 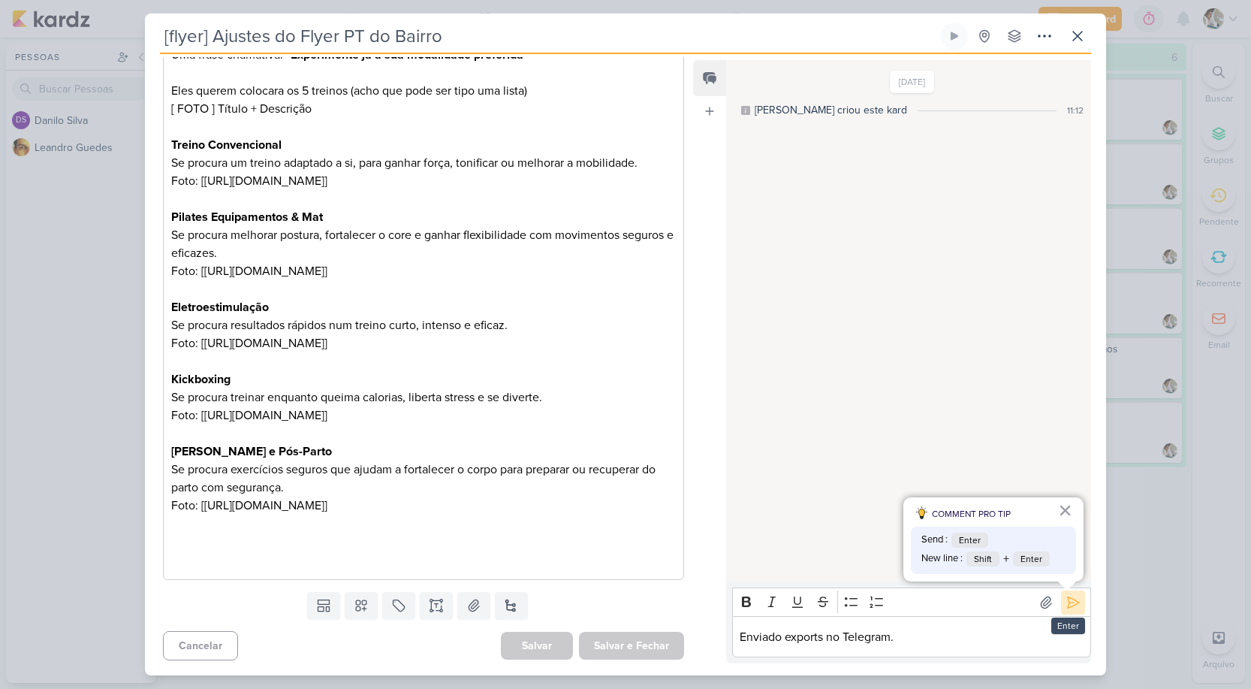 What do you see at coordinates (220, 307) in the screenshot?
I see `strong: Eletroestimulação` at bounding box center [220, 307].